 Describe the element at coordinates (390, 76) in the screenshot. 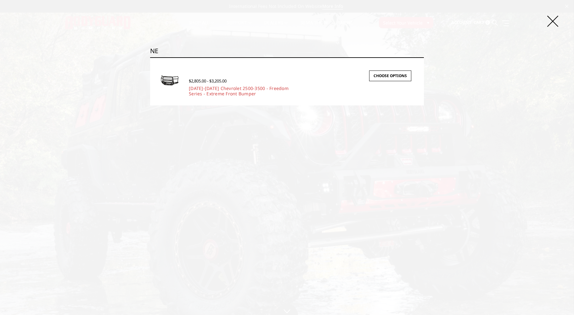

I see `a: Choose Options` at that location.